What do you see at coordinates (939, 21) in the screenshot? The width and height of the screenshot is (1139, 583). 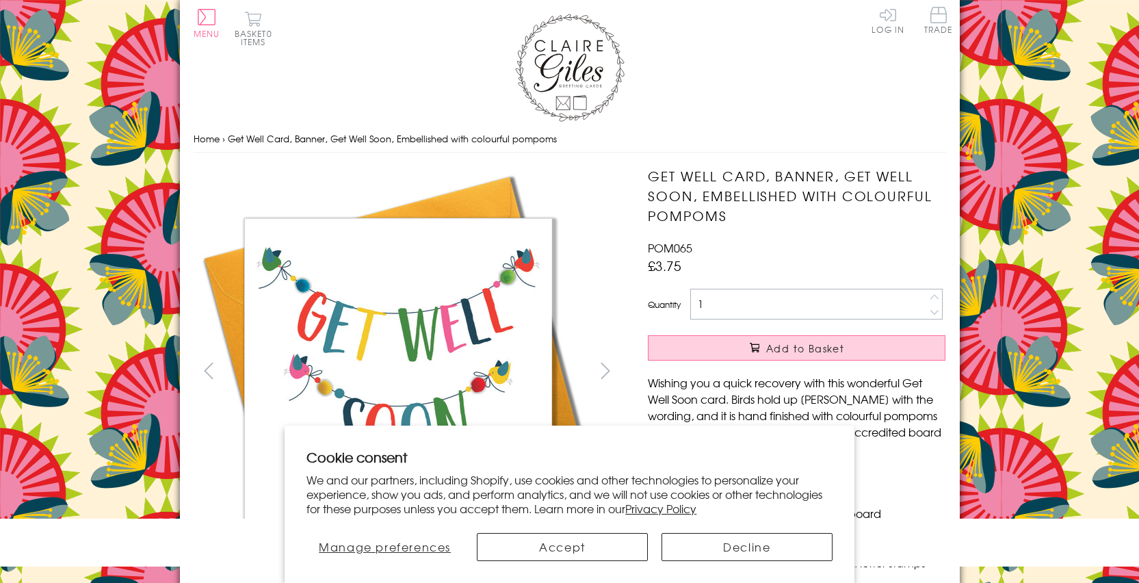 I see `a: Trade` at bounding box center [939, 21].